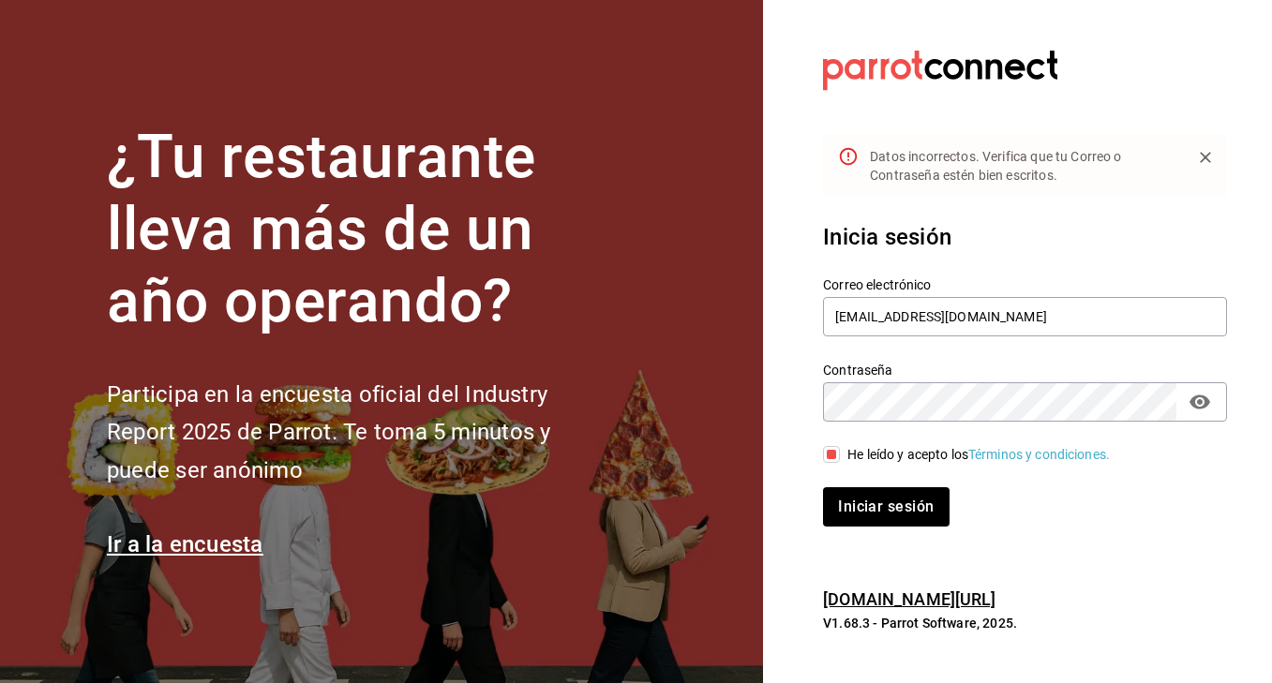 The image size is (1272, 683). What do you see at coordinates (185, 544) in the screenshot?
I see `a: Ir a la encuesta` at bounding box center [185, 544].